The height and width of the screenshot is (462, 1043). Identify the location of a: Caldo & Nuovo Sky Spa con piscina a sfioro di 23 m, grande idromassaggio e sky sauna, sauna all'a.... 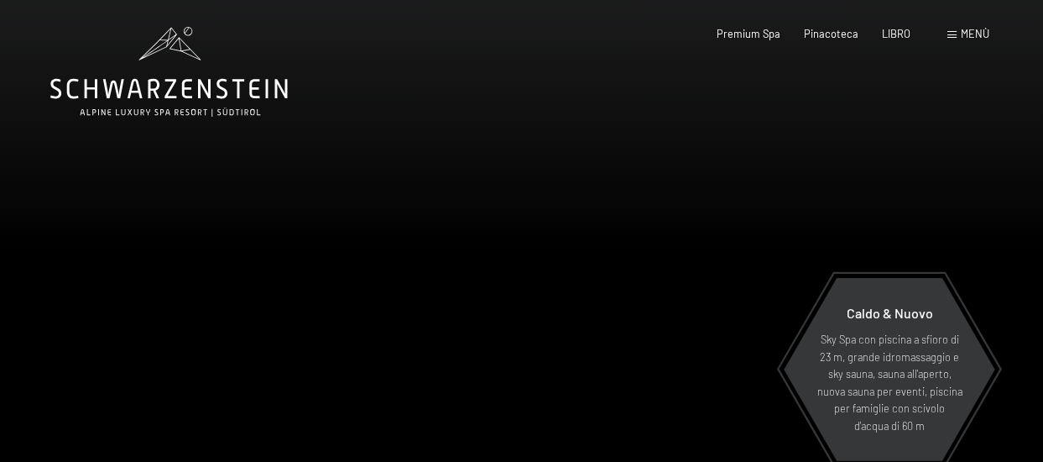
(890, 369).